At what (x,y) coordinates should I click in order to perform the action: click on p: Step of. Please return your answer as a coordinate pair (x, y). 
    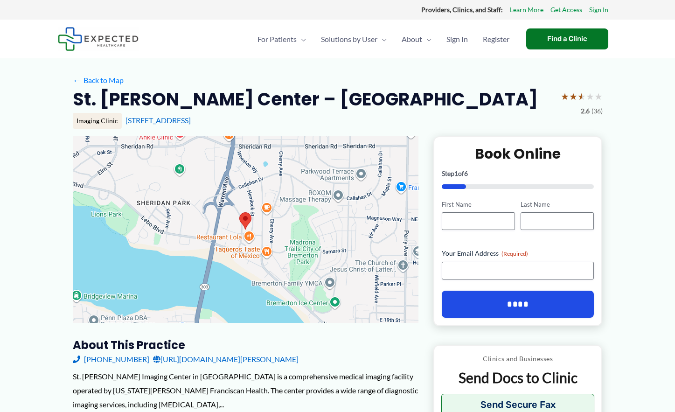
    Looking at the image, I should click on (518, 173).